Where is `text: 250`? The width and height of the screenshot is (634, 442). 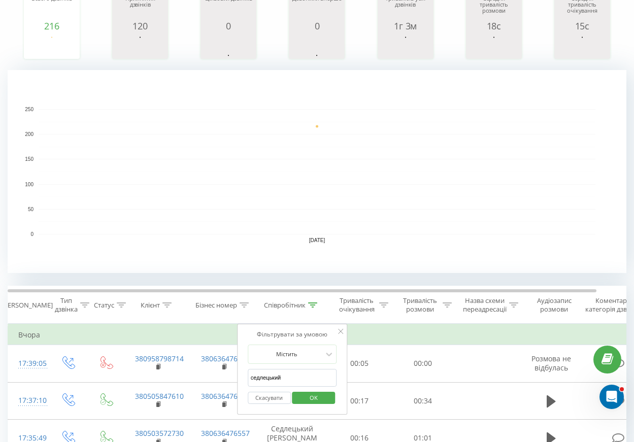
text: 250 is located at coordinates (29, 109).